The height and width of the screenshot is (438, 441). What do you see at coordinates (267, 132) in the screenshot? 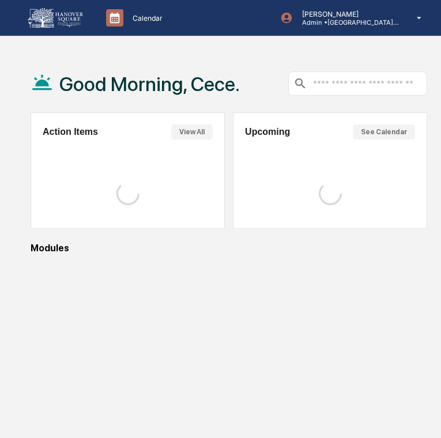
I see `h2: Upcoming` at bounding box center [267, 132].